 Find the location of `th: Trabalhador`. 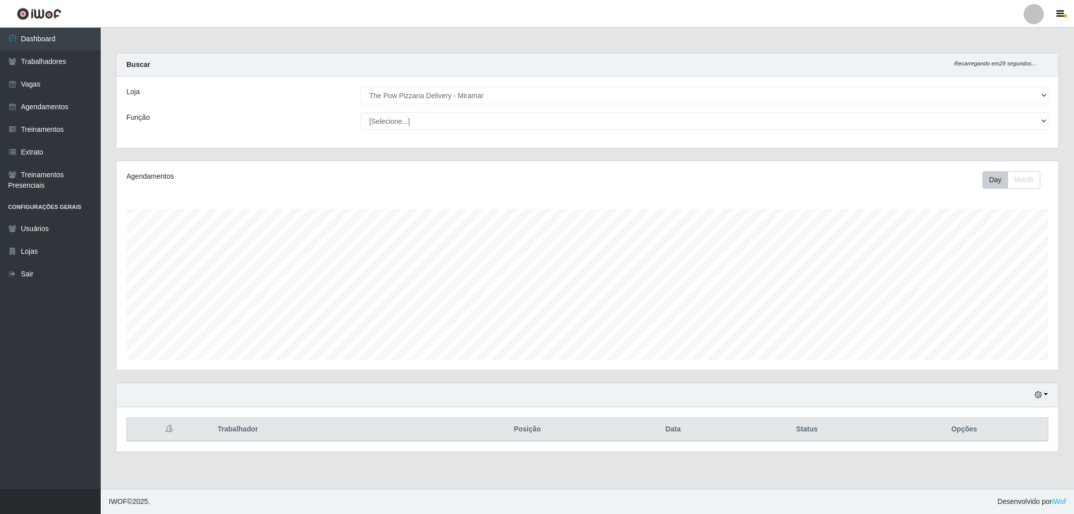

th: Trabalhador is located at coordinates (326, 430).